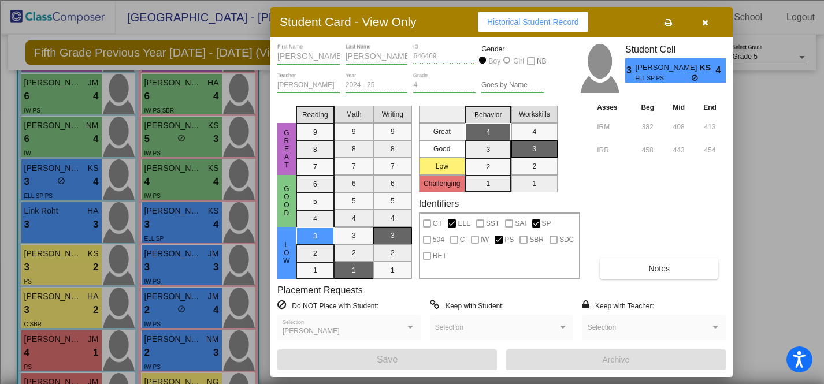  Describe the element at coordinates (678, 107) in the screenshot. I see `th: Mid` at that location.